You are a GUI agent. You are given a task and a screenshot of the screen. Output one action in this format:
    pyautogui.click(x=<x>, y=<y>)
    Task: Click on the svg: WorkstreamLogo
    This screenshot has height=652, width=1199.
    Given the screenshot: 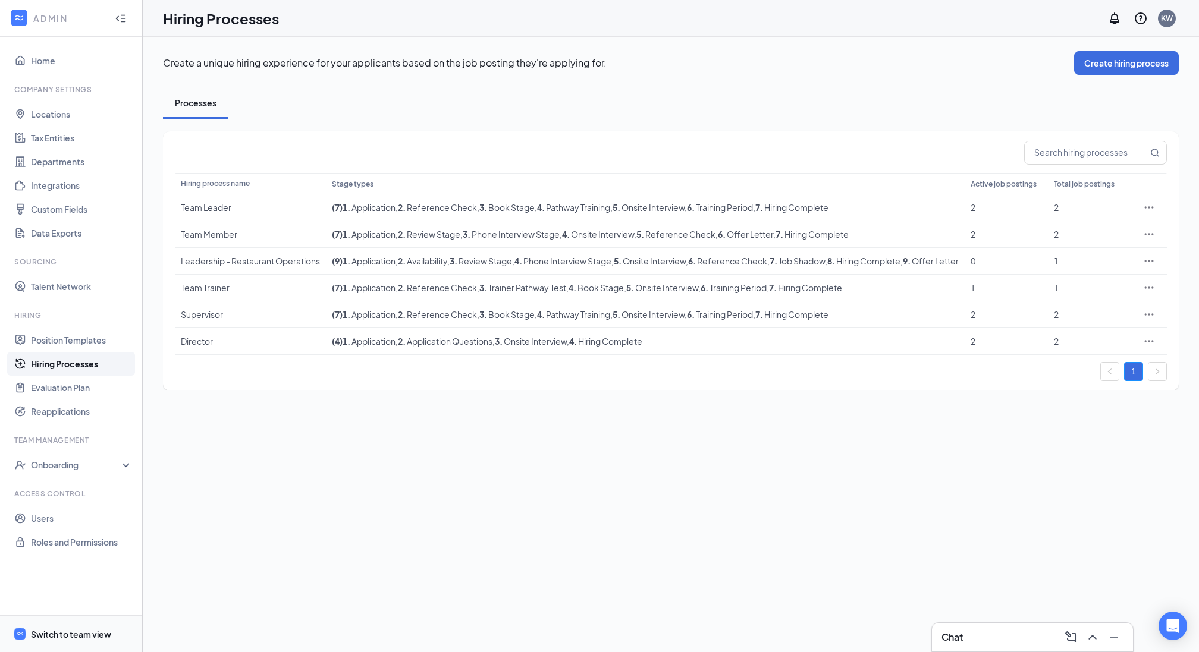 What is the action you would take?
    pyautogui.click(x=20, y=634)
    